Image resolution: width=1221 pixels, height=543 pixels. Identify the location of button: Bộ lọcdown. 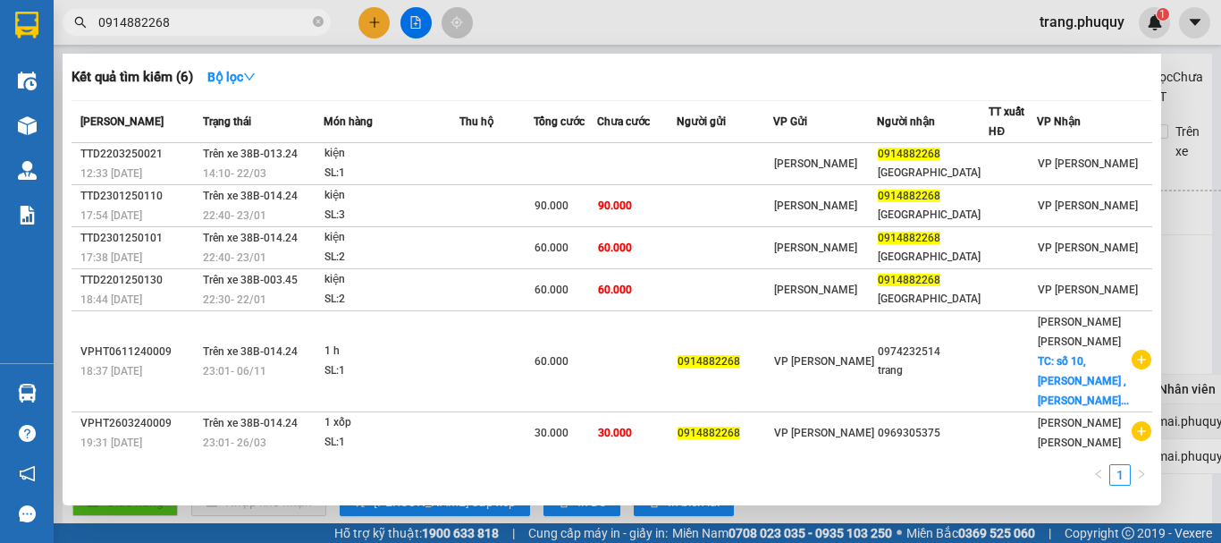
(232, 77).